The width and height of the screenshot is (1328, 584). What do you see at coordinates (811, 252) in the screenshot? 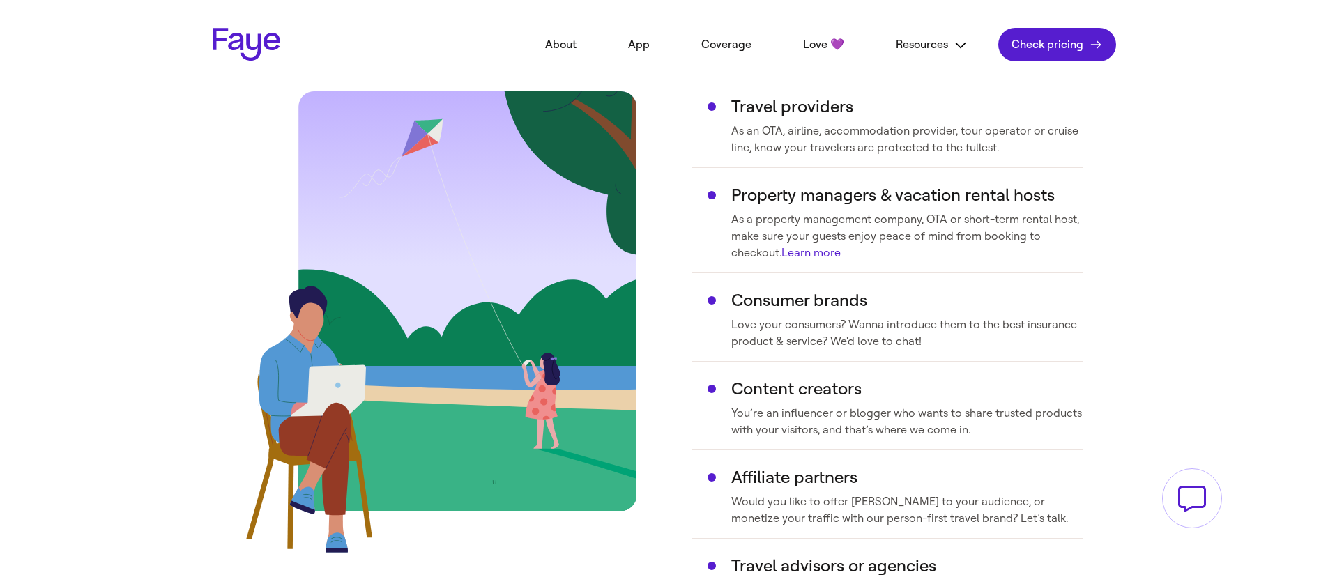
I see `a: Learn more` at bounding box center [811, 252].